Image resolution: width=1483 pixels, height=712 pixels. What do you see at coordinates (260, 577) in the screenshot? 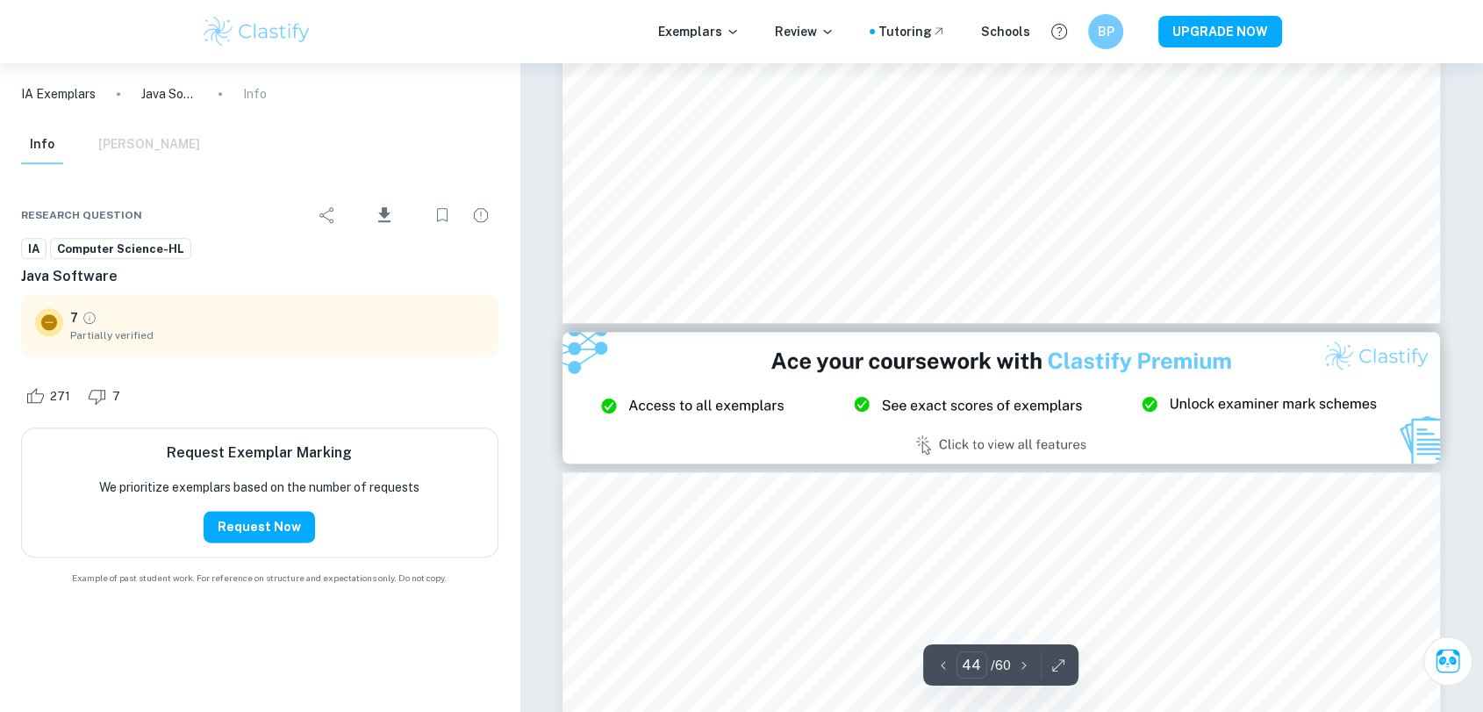
I see `span: Example of past student work. For reference on structure and expectations only. Do not copy.` at bounding box center [260, 577].